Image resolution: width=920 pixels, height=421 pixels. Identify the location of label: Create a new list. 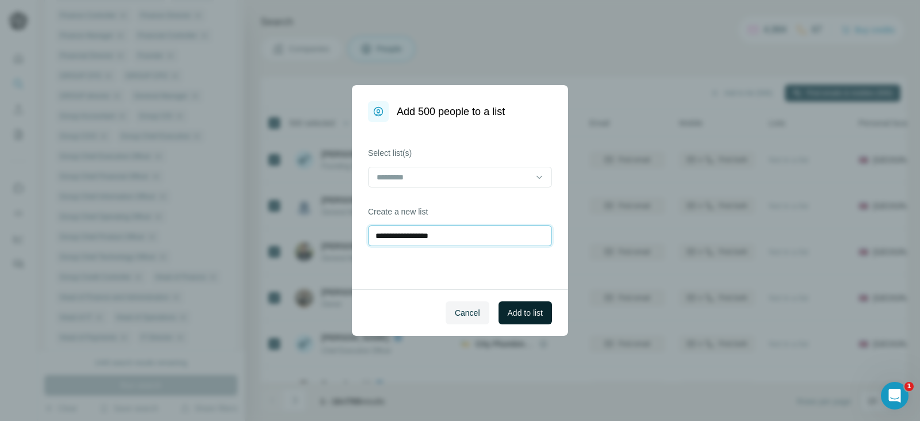
(460, 212).